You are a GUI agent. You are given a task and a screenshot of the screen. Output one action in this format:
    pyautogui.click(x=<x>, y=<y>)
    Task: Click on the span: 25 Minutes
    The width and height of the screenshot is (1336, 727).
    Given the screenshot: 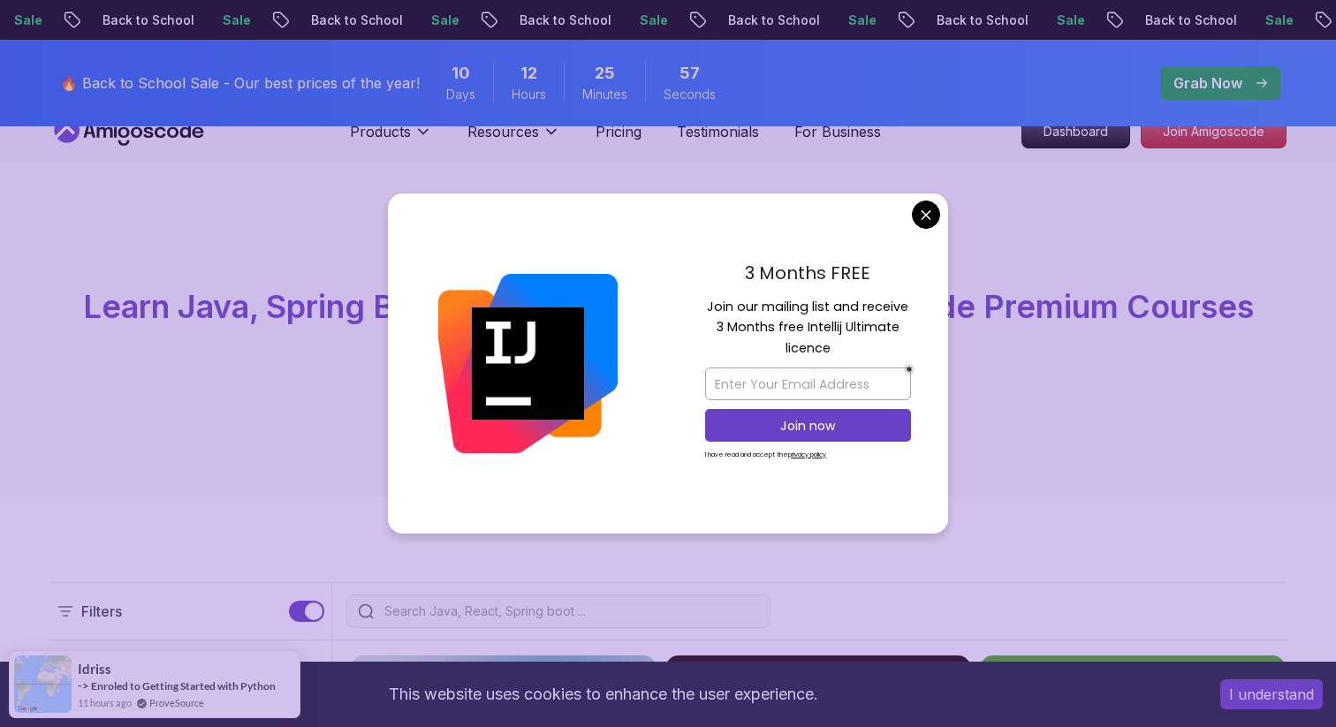 What is the action you would take?
    pyautogui.click(x=604, y=73)
    